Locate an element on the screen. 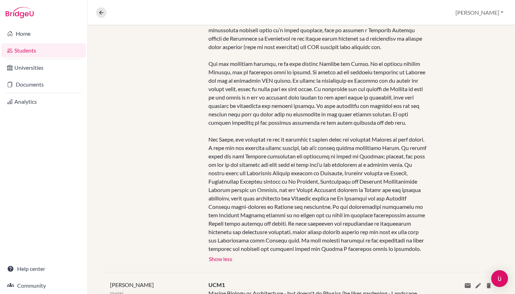 Image resolution: width=515 pixels, height=294 pixels. img: Bridge-U is located at coordinates (20, 13).